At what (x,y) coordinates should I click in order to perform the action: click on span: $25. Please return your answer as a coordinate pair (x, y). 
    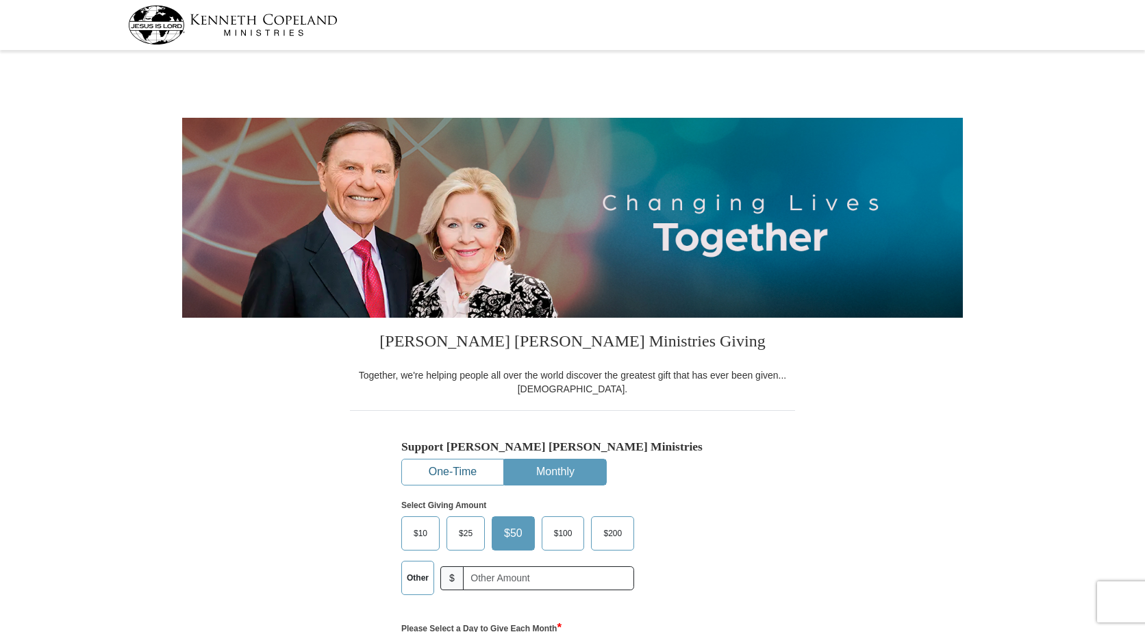
    Looking at the image, I should click on (466, 533).